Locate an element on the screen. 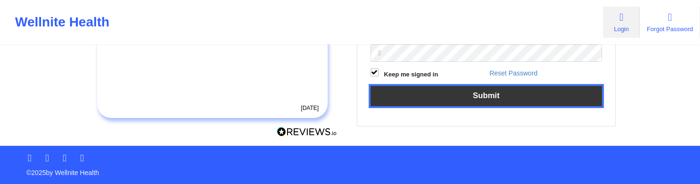  p: © 2025 by Wellnite Health is located at coordinates (350, 169).